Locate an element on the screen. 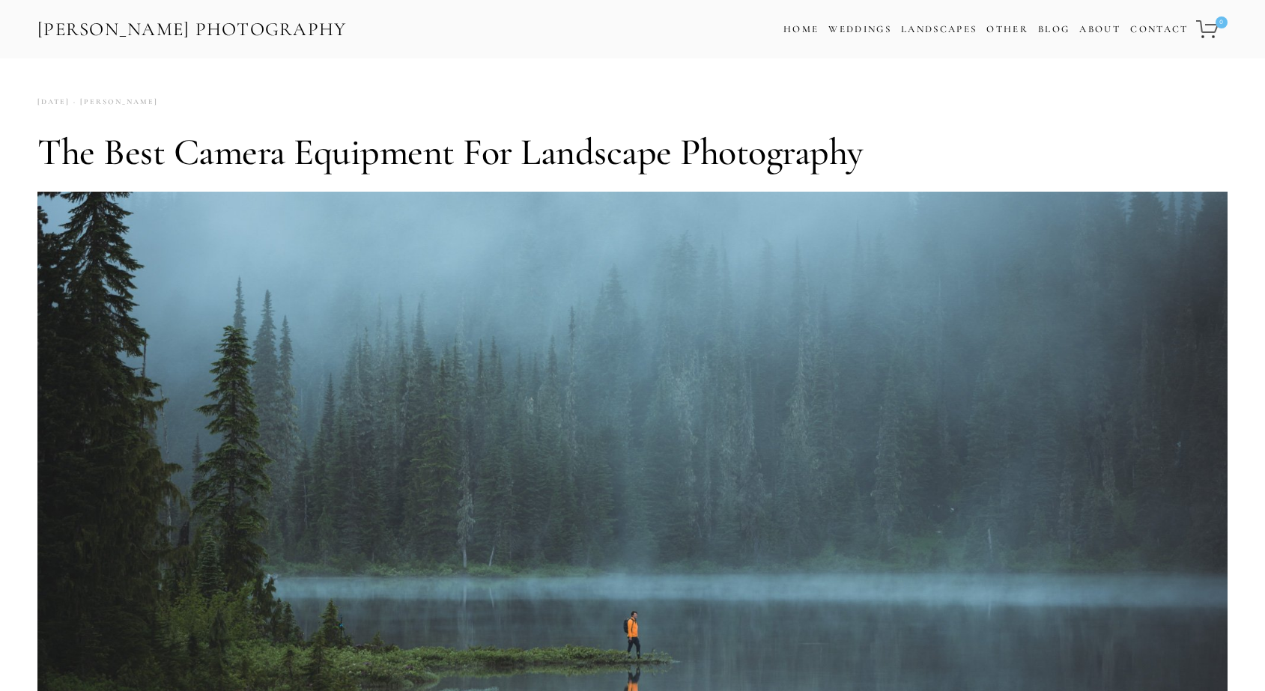 The height and width of the screenshot is (691, 1265). a: About is located at coordinates (1100, 29).